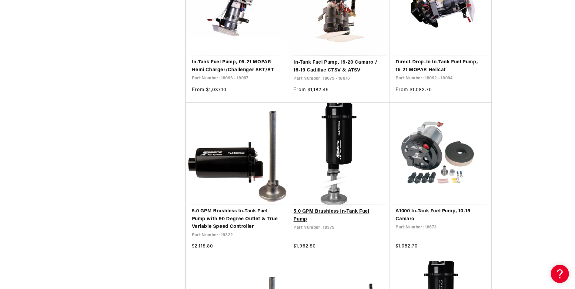 The image size is (575, 289). What do you see at coordinates (441, 66) in the screenshot?
I see `a: Direct Drop-In In-Tank Fuel Pump, 15-21 MOPAR Hellcat` at bounding box center [441, 66].